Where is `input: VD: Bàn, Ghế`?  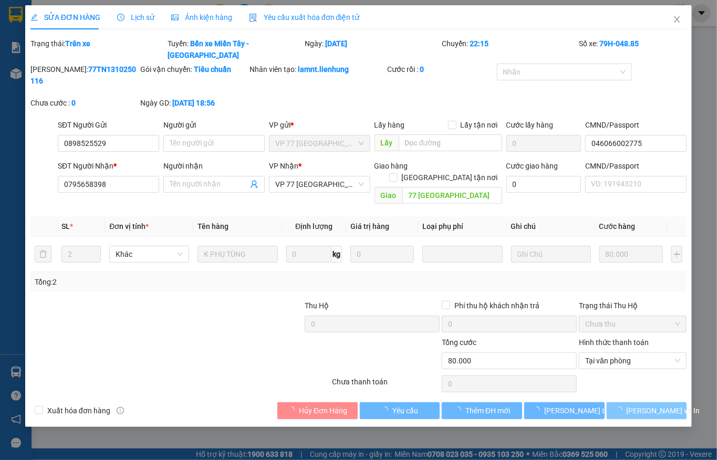 input: VD: Bàn, Ghế is located at coordinates (238, 254).